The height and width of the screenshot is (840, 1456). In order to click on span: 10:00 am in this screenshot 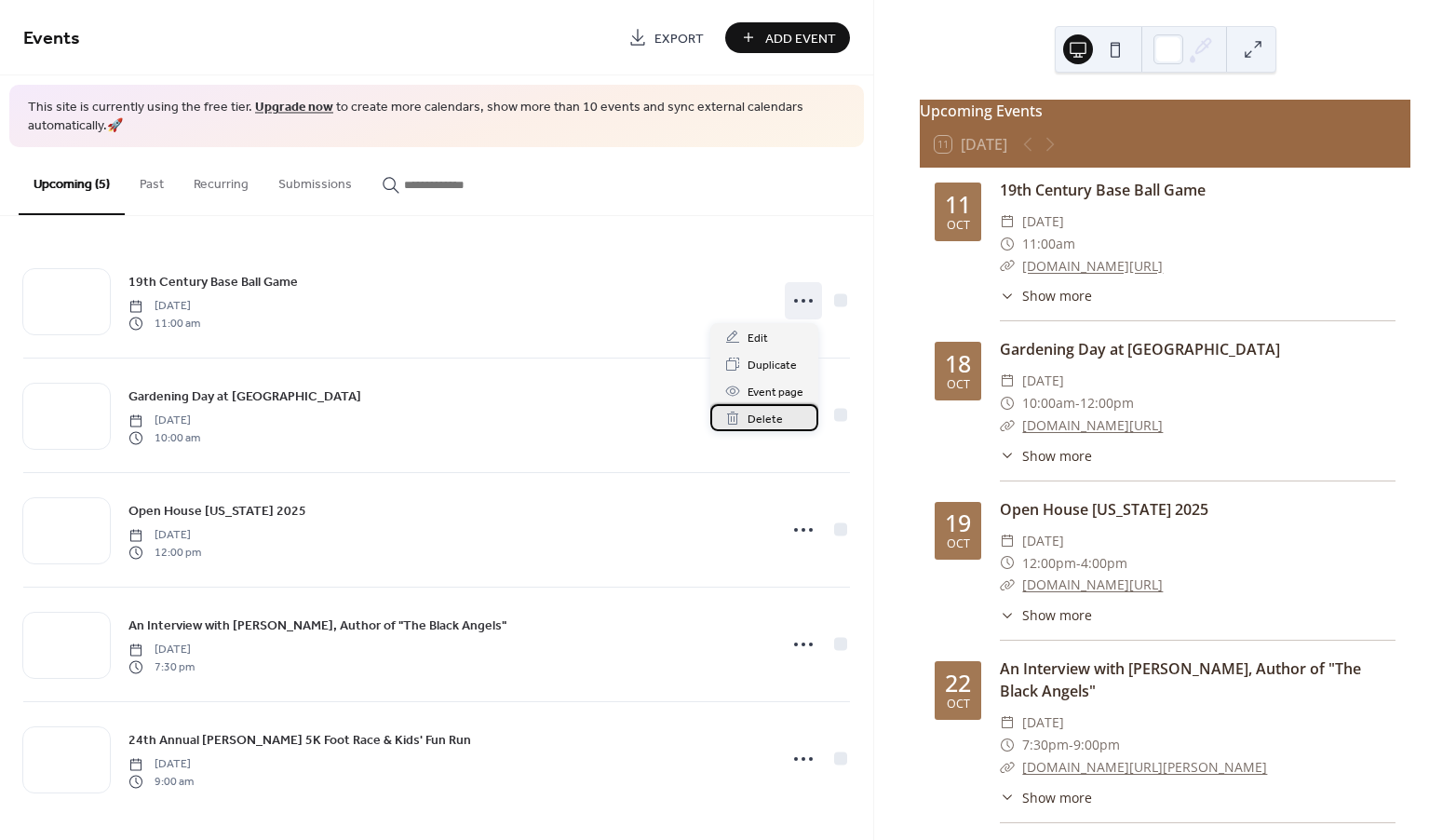, I will do `click(163, 438)`.